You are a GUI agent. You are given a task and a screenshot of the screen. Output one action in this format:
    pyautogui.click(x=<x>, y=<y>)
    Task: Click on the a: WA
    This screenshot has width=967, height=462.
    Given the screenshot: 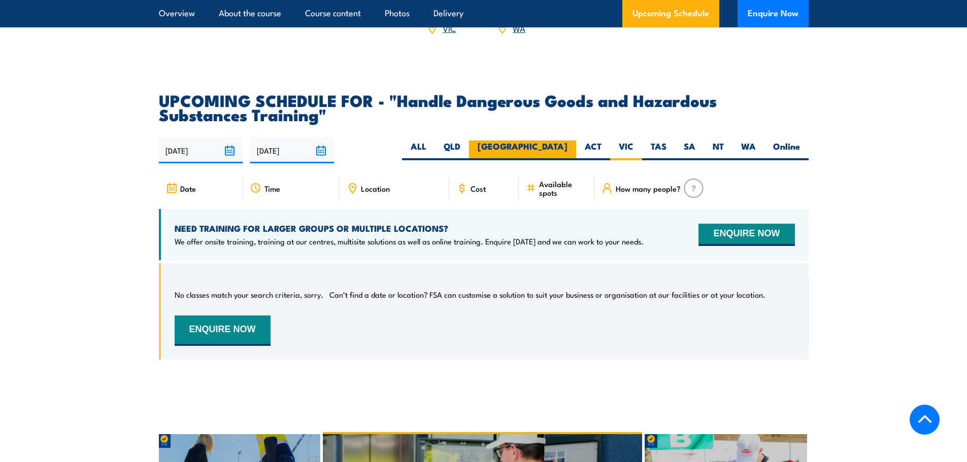 What is the action you would take?
    pyautogui.click(x=519, y=28)
    